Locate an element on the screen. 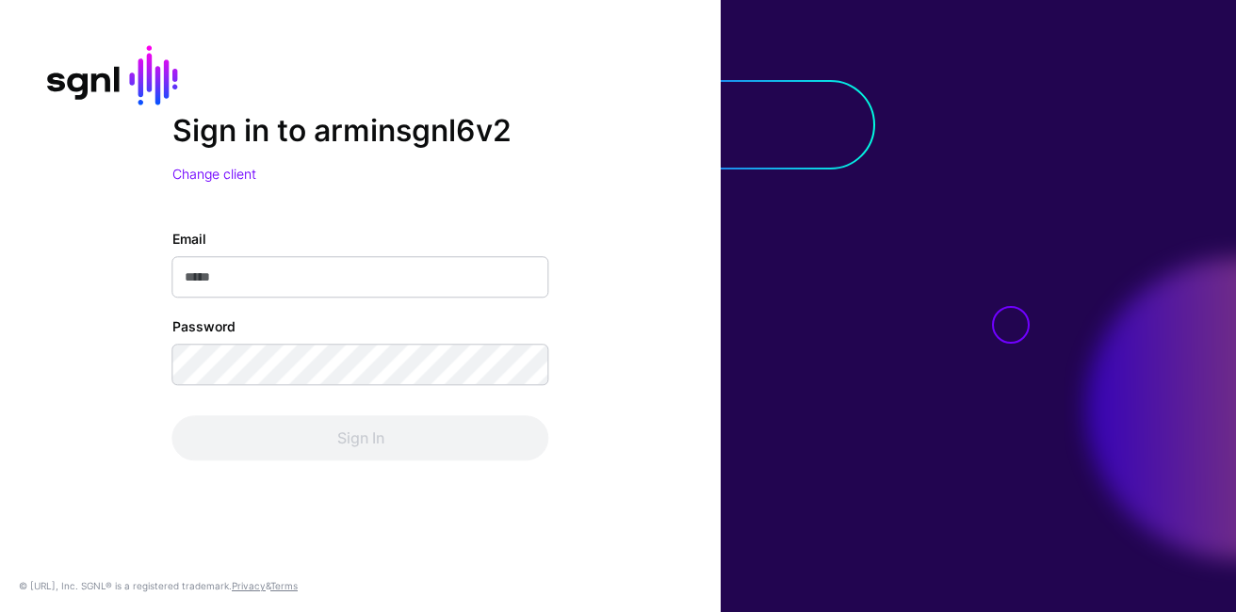  a: Change client is located at coordinates (214, 174).